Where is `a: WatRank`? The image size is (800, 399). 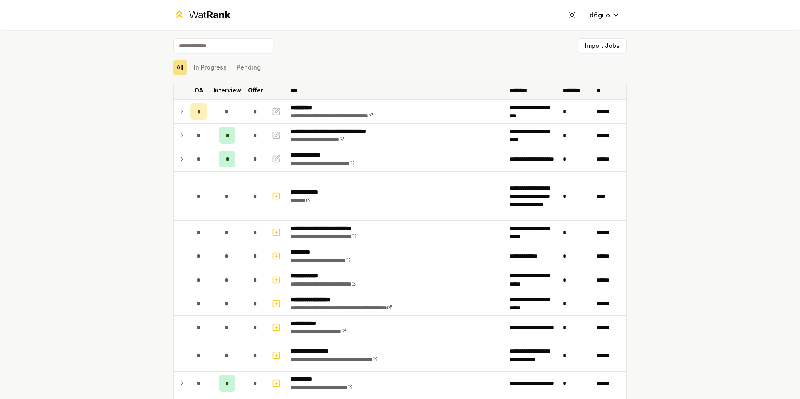
a: WatRank is located at coordinates (202, 15).